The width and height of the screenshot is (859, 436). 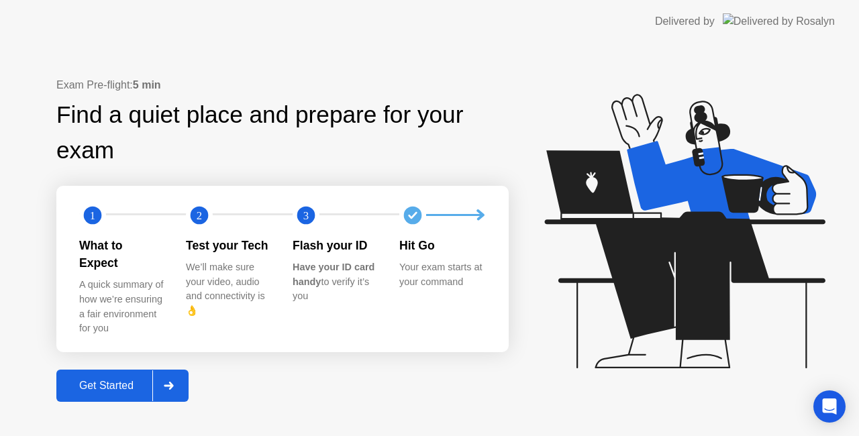 What do you see at coordinates (228, 289) in the screenshot?
I see `div: We’ll make sure your video, audio and connectivity is 👌` at bounding box center [228, 289].